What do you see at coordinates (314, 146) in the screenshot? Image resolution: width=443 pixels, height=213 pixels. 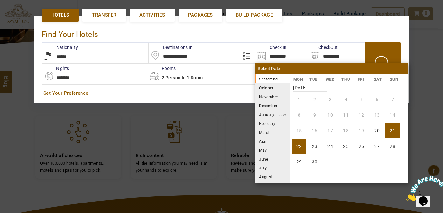 I see `li: Tuesday, 23 September 2025` at bounding box center [314, 146].